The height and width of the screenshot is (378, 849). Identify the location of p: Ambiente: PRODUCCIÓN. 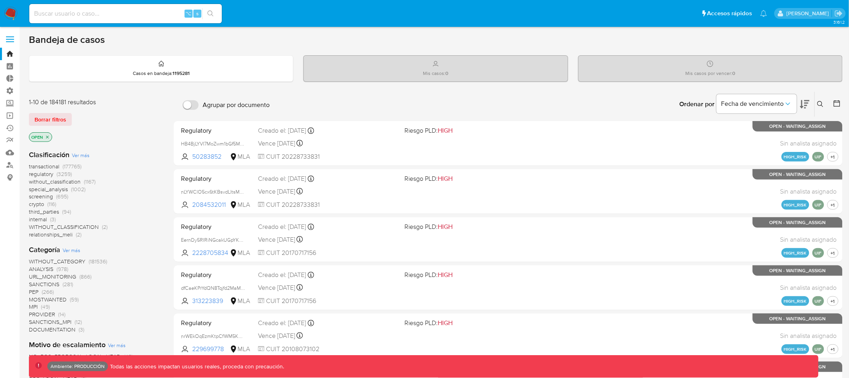
(77, 367).